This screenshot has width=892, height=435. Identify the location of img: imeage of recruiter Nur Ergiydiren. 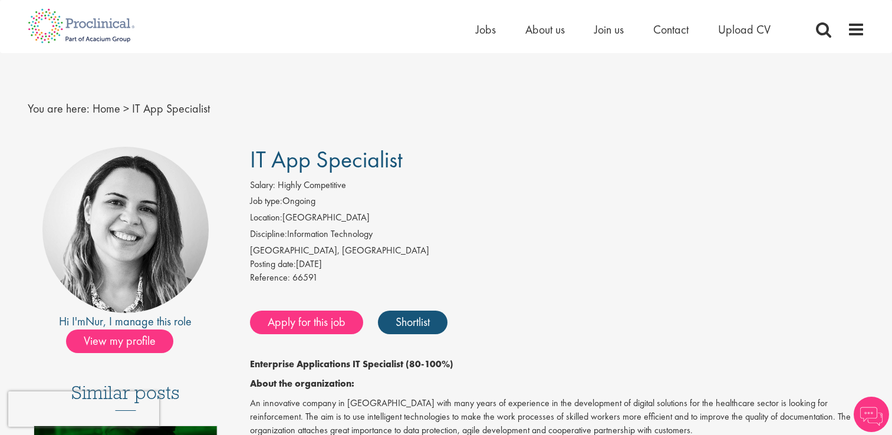
(126, 230).